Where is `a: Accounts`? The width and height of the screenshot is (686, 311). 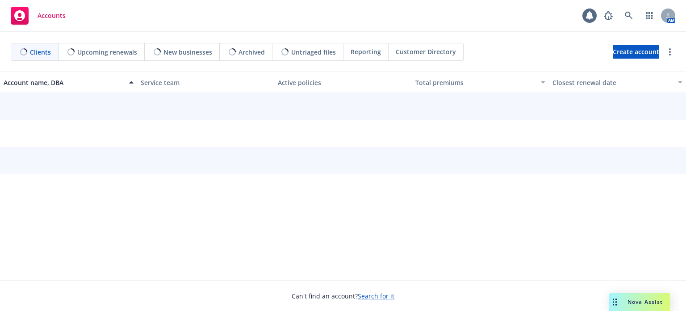
a: Accounts is located at coordinates (38, 16).